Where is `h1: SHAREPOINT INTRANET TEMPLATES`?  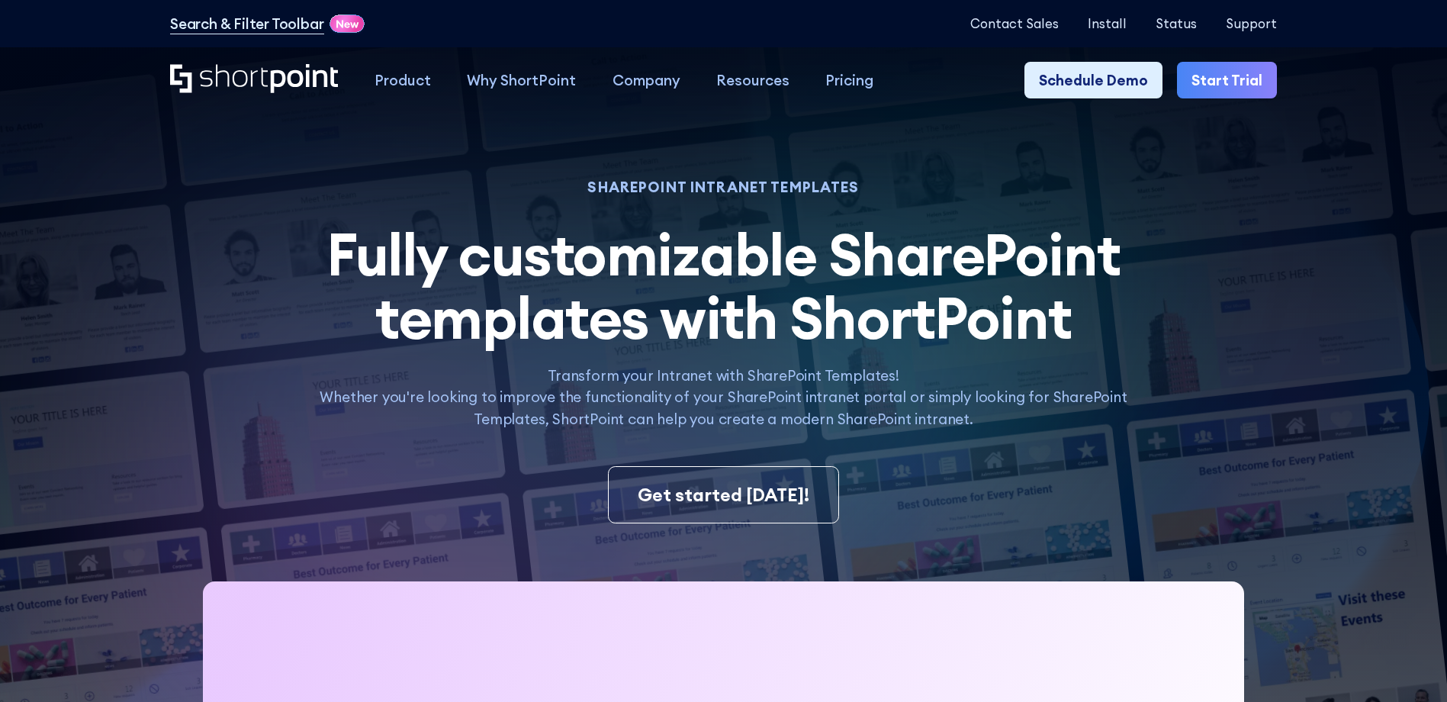 h1: SHAREPOINT INTRANET TEMPLATES is located at coordinates (724, 187).